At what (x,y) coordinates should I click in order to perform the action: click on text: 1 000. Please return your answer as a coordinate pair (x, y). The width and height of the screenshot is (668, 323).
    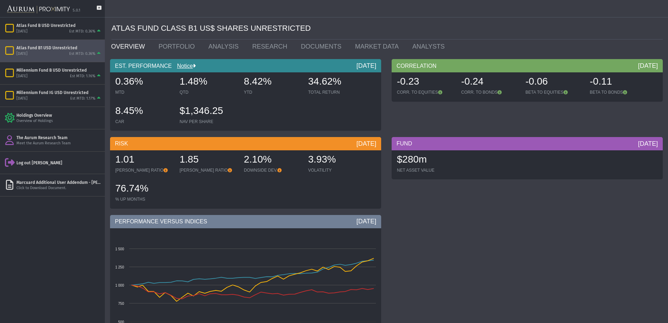
    Looking at the image, I should click on (119, 285).